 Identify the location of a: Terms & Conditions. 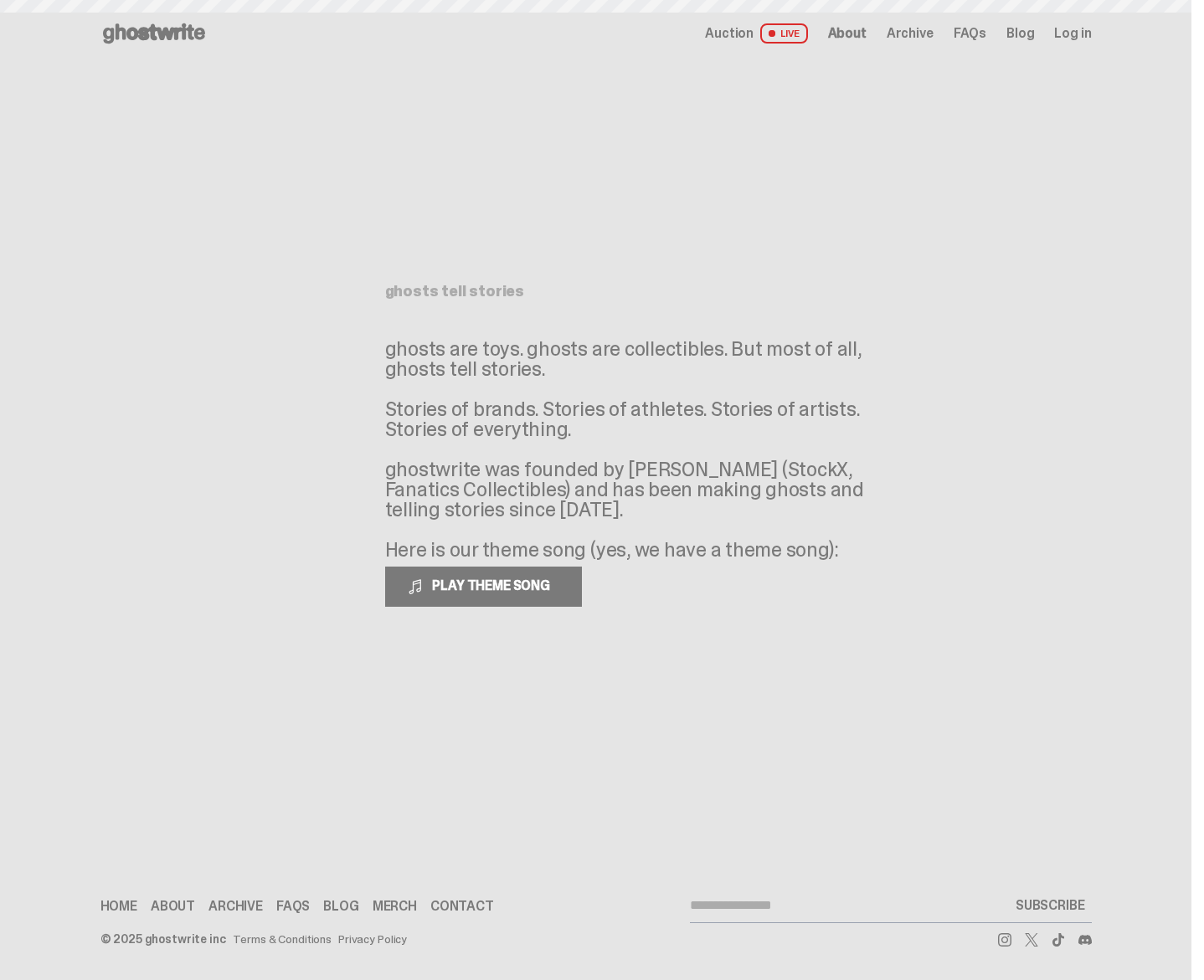
(282, 940).